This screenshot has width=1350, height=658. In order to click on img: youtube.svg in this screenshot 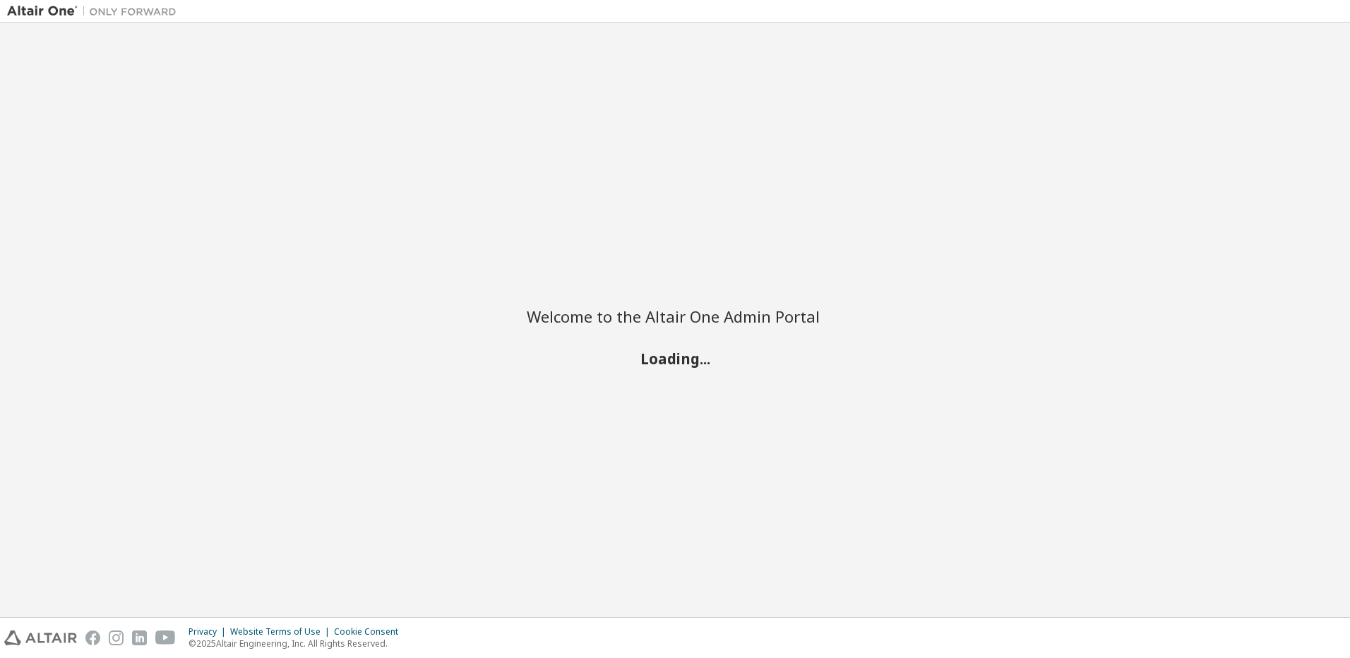, I will do `click(165, 637)`.